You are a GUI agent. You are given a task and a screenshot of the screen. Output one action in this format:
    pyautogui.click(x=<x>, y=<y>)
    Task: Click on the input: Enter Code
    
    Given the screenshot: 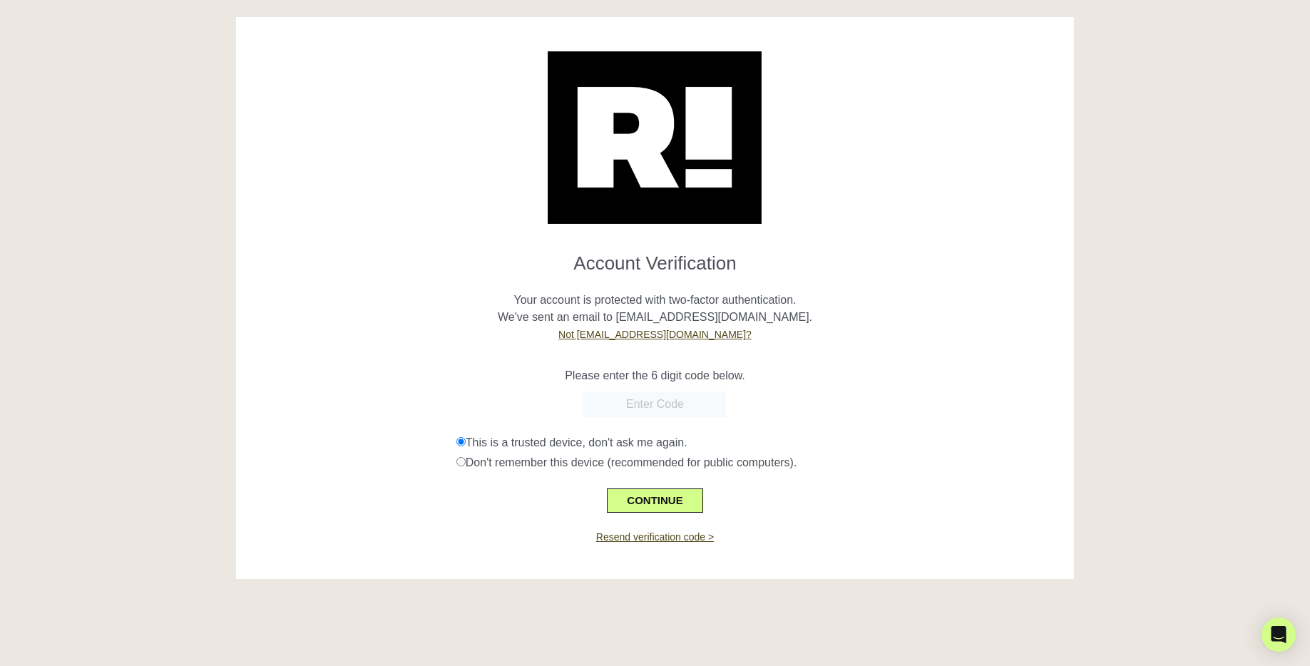 What is the action you would take?
    pyautogui.click(x=655, y=404)
    